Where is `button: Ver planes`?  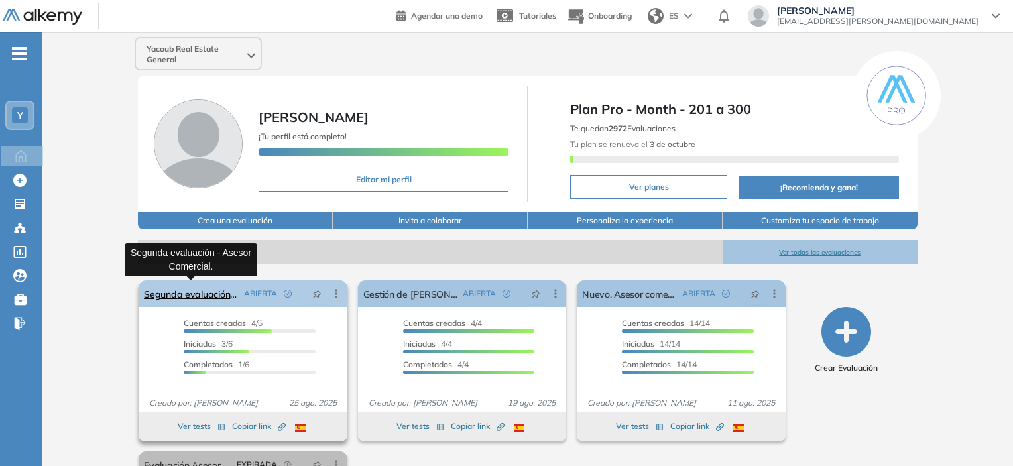
button: Ver planes is located at coordinates (648, 187).